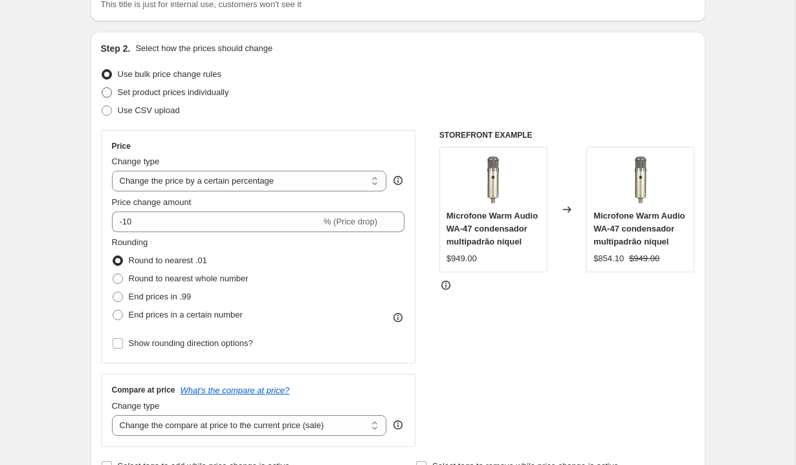 The width and height of the screenshot is (796, 465). Describe the element at coordinates (204, 49) in the screenshot. I see `p: Select how the prices should change` at that location.